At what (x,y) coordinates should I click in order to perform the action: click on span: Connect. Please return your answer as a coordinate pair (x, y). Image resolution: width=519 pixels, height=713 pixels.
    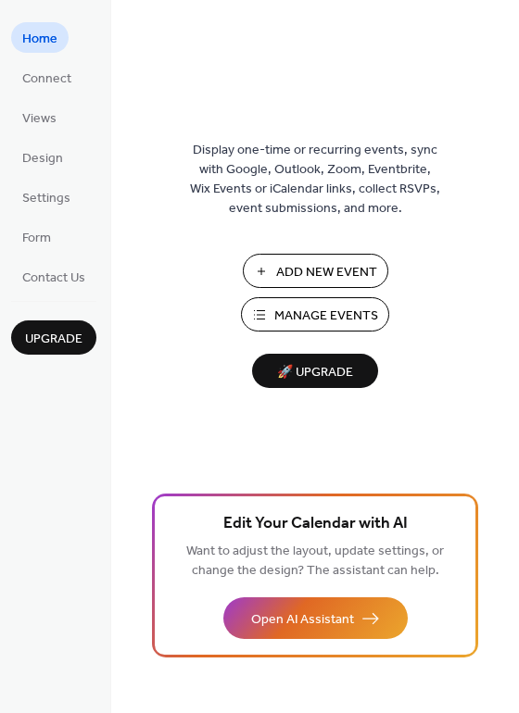
    Looking at the image, I should click on (46, 79).